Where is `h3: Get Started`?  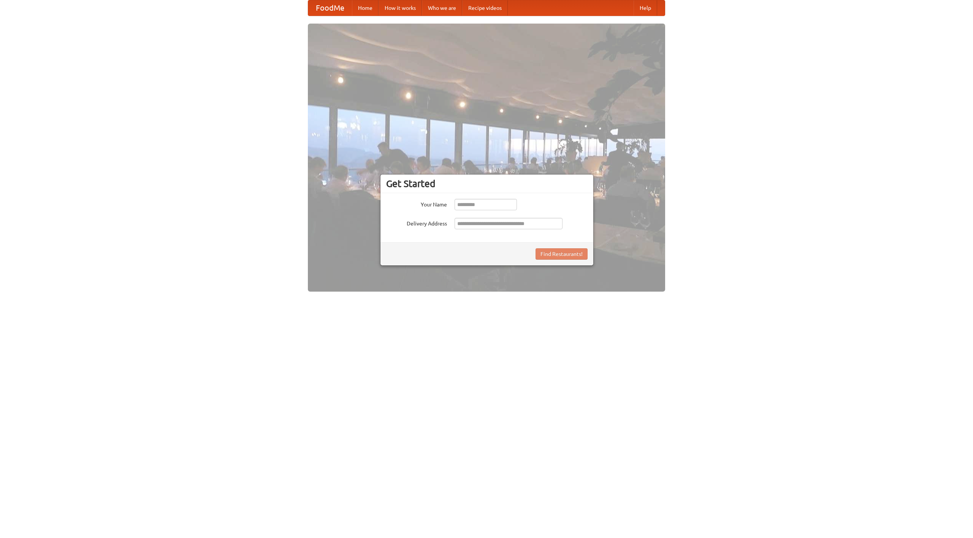
h3: Get Started is located at coordinates (487, 184).